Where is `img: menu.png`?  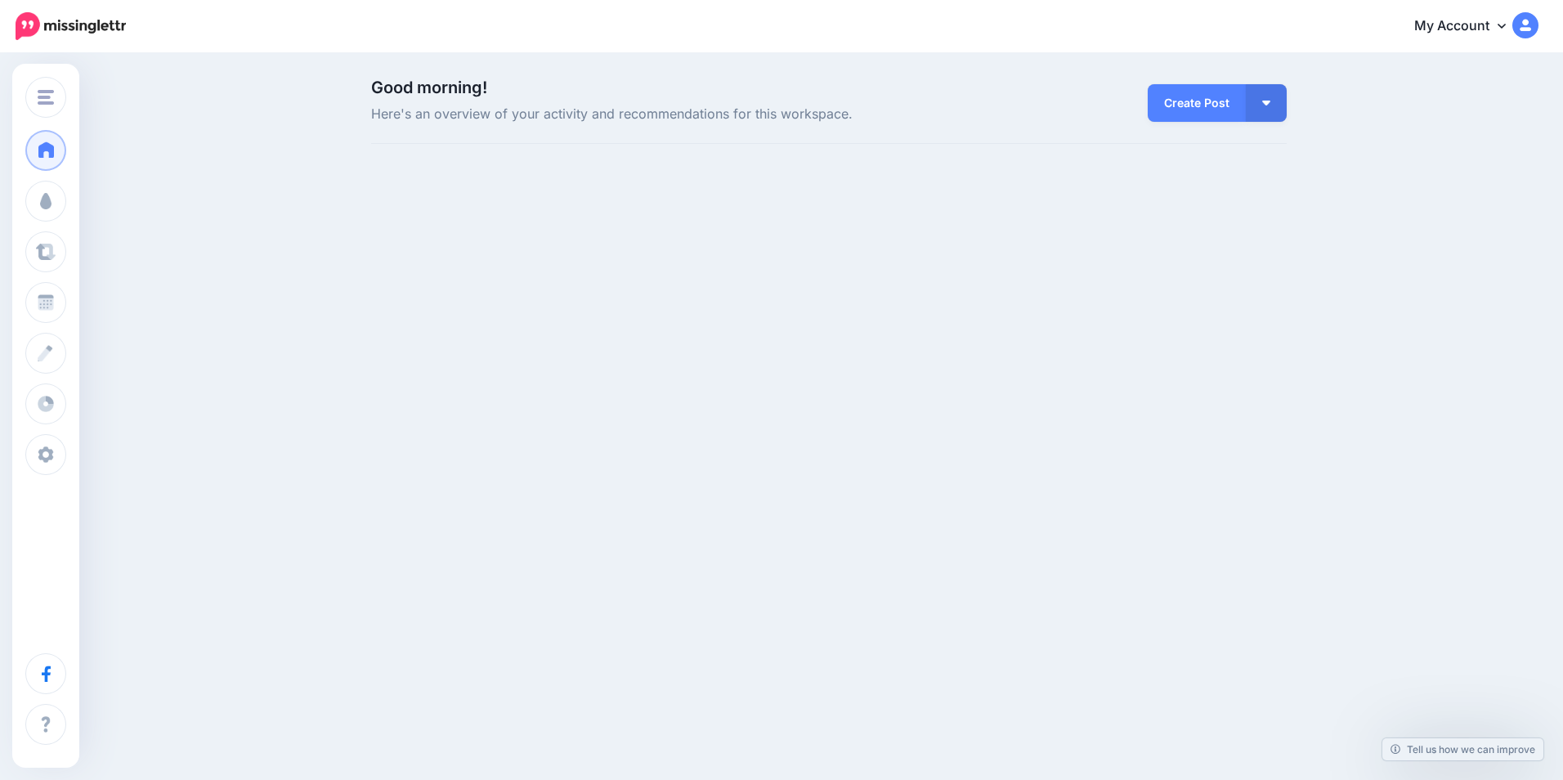 img: menu.png is located at coordinates (46, 97).